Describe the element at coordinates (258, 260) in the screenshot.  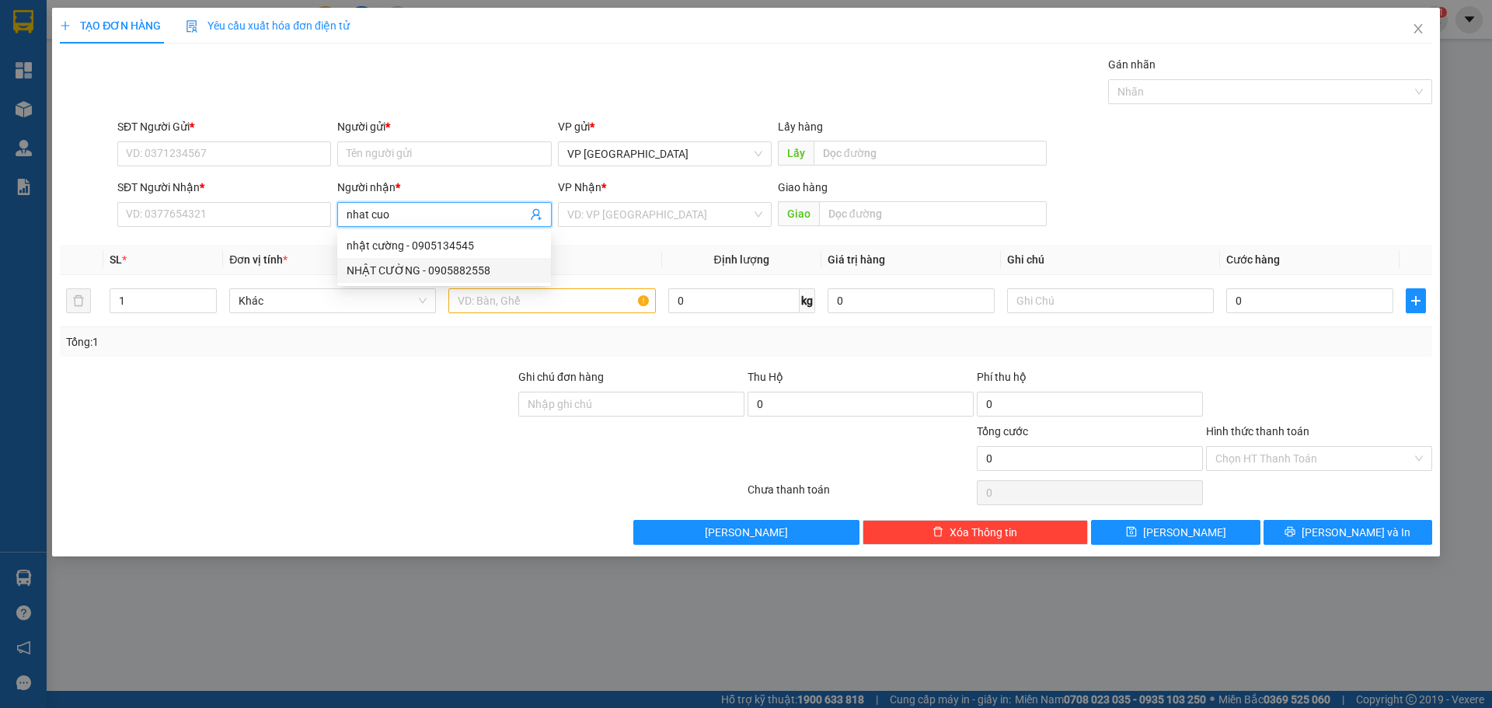
I see `span: Đơn vị tính` at that location.